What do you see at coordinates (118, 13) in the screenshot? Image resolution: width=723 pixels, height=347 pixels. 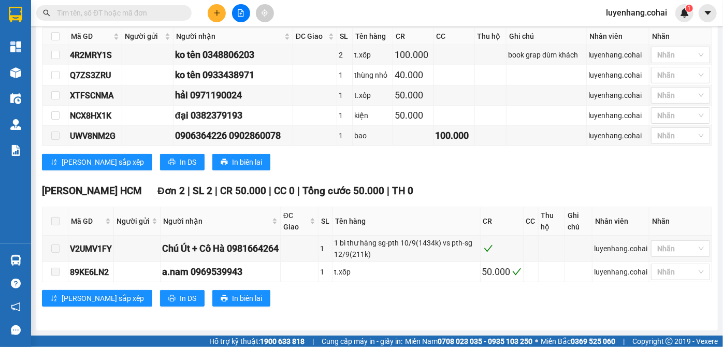 I see `input: Tìm tên, số ĐT hoặc mã đơn` at bounding box center [118, 13].